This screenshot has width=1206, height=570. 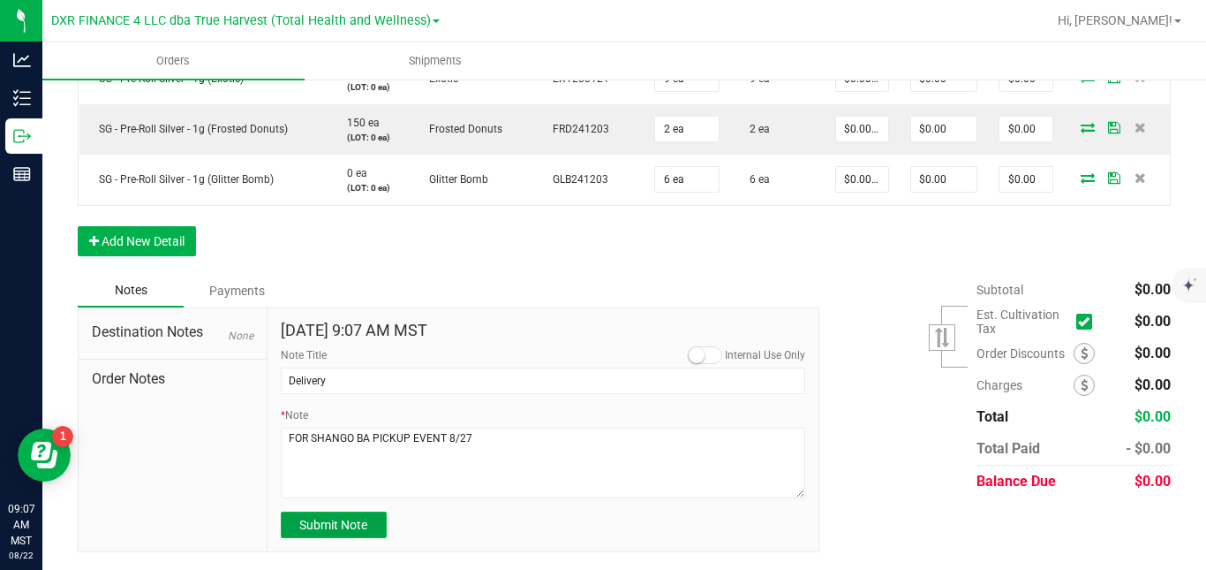 What do you see at coordinates (577, 129) in the screenshot?
I see `span: FRD241203` at bounding box center [577, 129].